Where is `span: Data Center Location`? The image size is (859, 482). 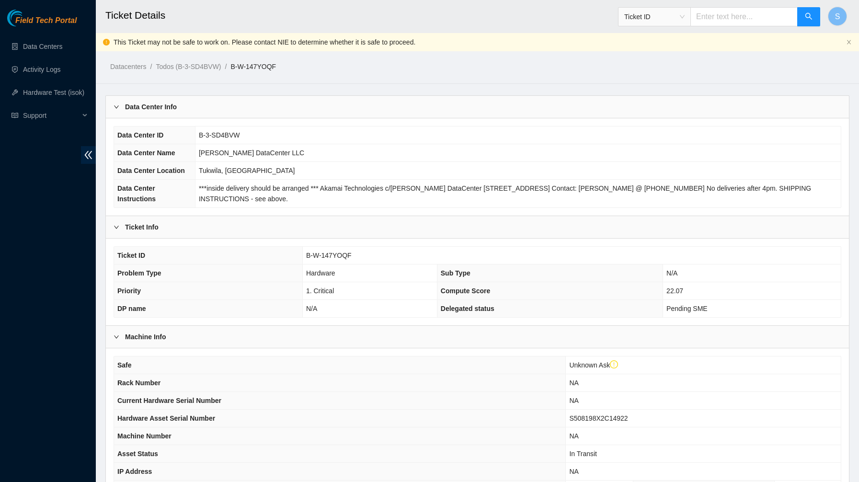
span: Data Center Location is located at coordinates (151, 171).